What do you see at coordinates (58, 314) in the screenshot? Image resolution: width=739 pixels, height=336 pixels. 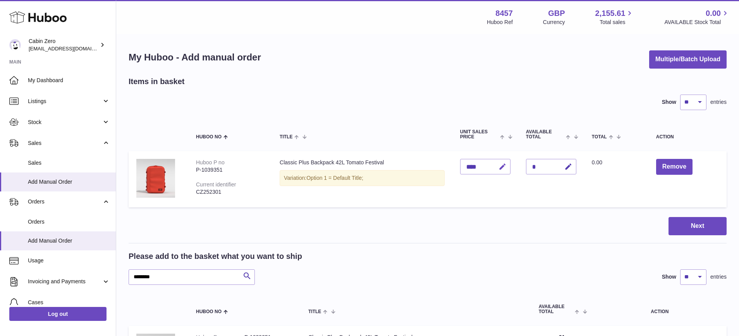 I see `a: Log out` at bounding box center [58, 314].